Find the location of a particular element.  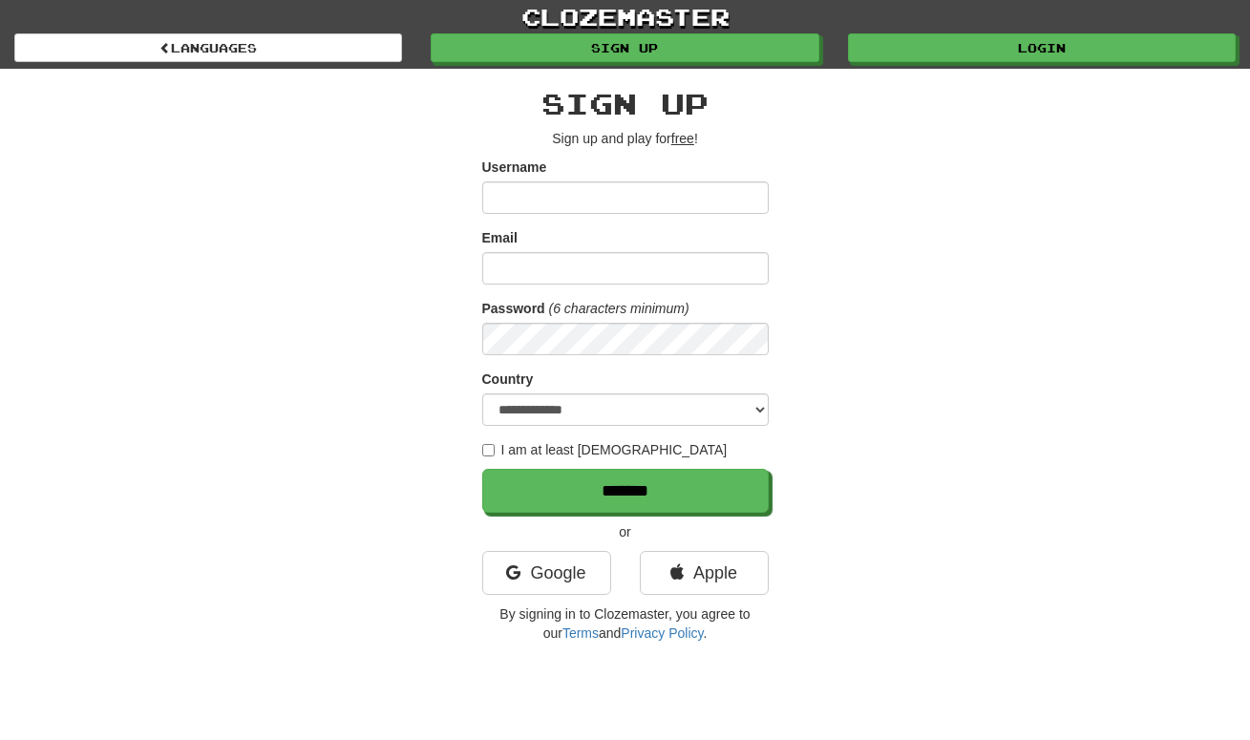

label: Country is located at coordinates (508, 379).